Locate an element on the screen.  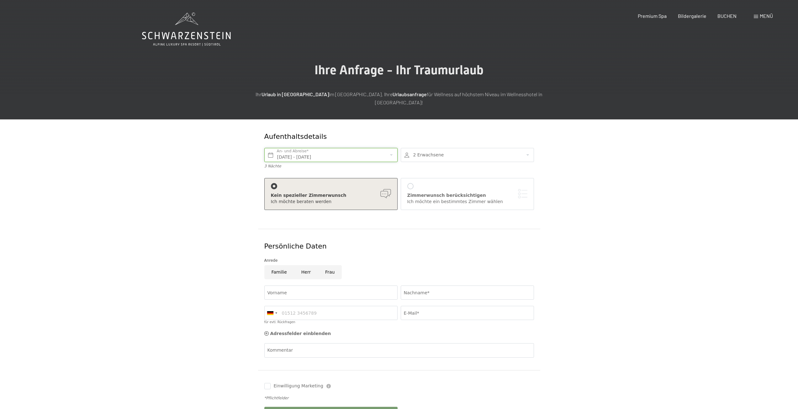
span: Menü is located at coordinates (766, 16).